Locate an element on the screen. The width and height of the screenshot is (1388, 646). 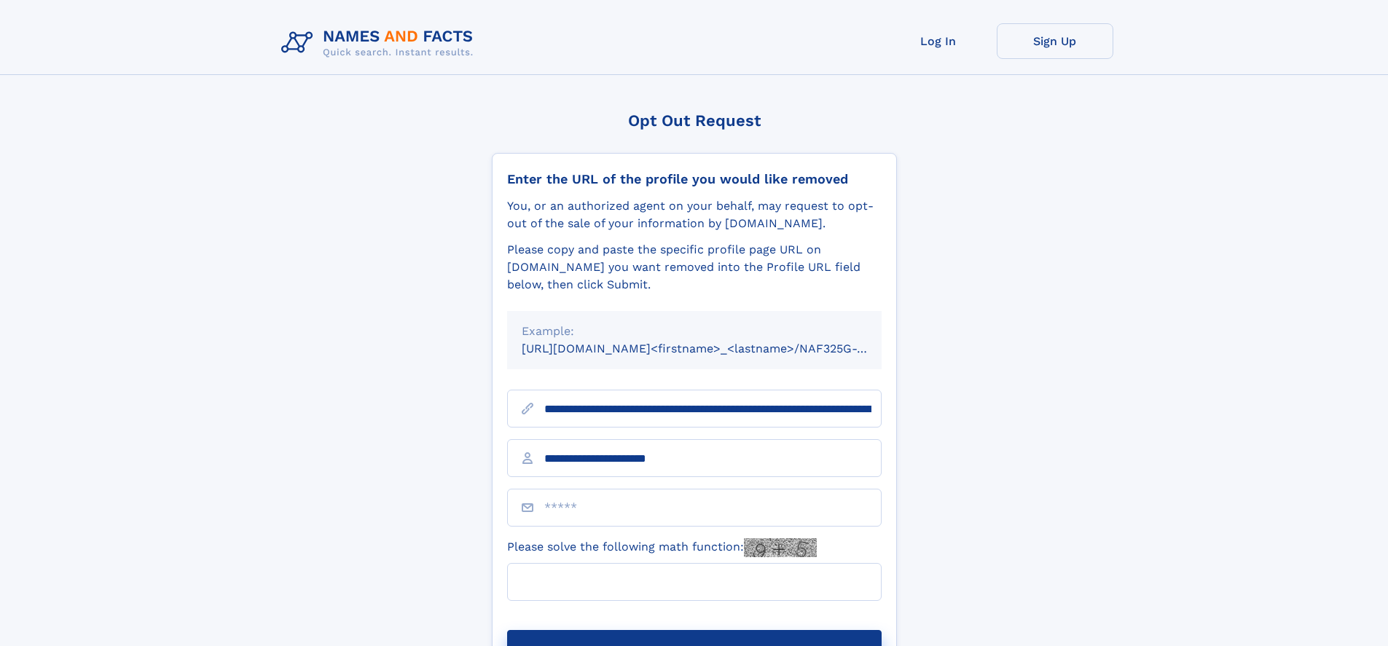
div: Enter the URL of the profile you would like removed is located at coordinates (694, 179).